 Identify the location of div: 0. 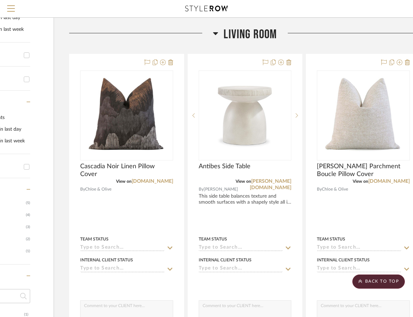
(127, 116).